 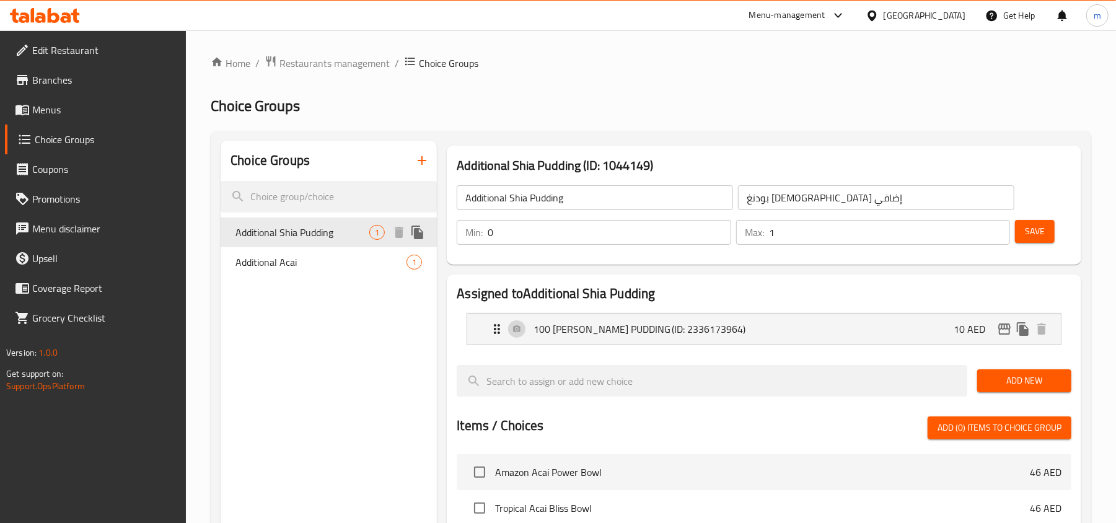 What do you see at coordinates (329, 262) in the screenshot?
I see `div: Additional Acai1` at bounding box center [329, 262].